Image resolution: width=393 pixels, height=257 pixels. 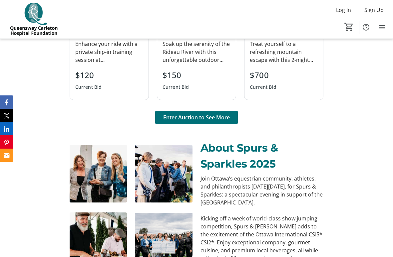 What do you see at coordinates (374, 10) in the screenshot?
I see `span: Sign Up` at bounding box center [374, 10].